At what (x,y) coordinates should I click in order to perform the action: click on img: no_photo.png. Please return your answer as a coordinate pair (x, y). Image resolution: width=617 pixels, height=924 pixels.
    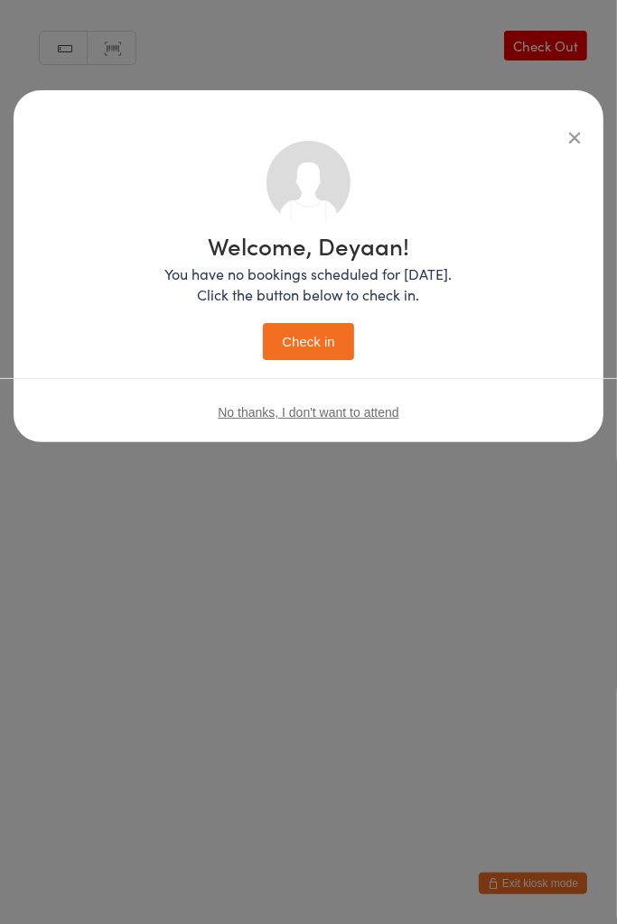
    Looking at the image, I should click on (308, 182).